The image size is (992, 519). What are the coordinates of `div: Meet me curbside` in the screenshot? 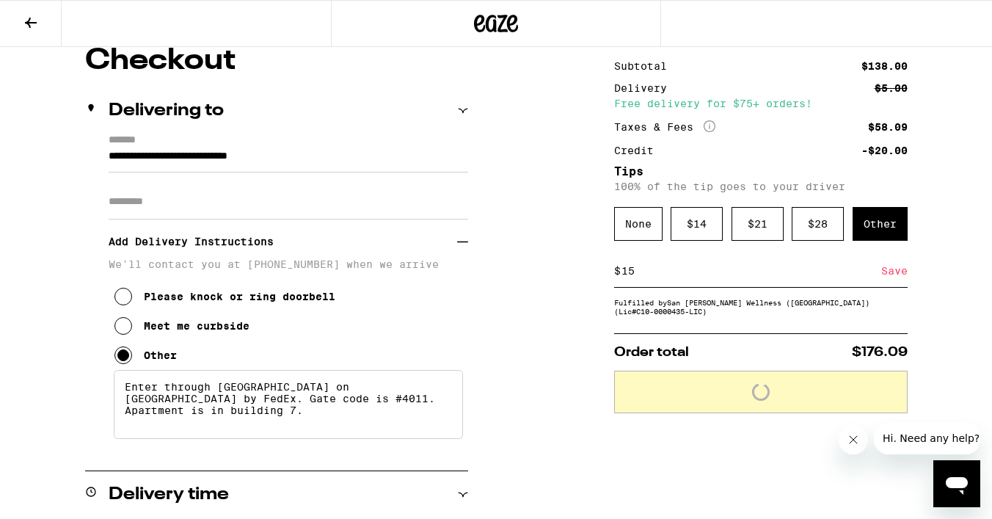 It's located at (197, 326).